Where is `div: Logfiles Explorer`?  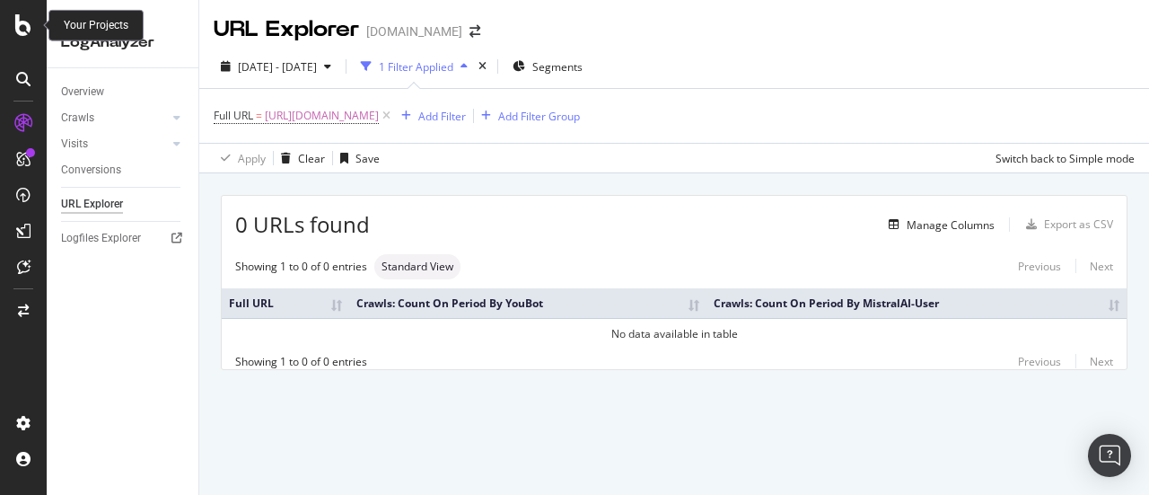 div: Logfiles Explorer is located at coordinates (101, 238).